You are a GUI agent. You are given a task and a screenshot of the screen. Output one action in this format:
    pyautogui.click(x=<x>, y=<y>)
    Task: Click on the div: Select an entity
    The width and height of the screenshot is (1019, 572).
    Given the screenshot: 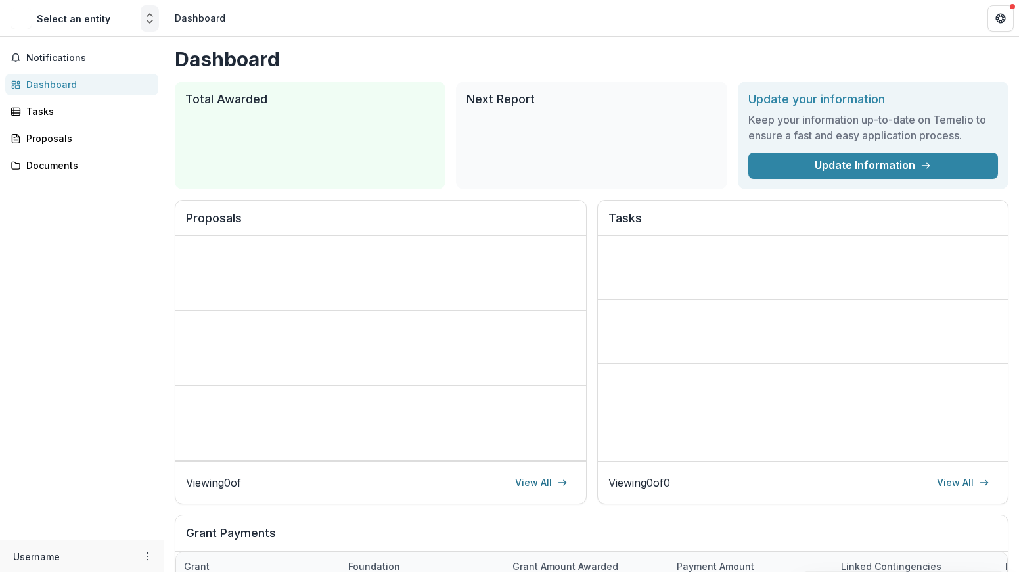 What is the action you would take?
    pyautogui.click(x=74, y=18)
    